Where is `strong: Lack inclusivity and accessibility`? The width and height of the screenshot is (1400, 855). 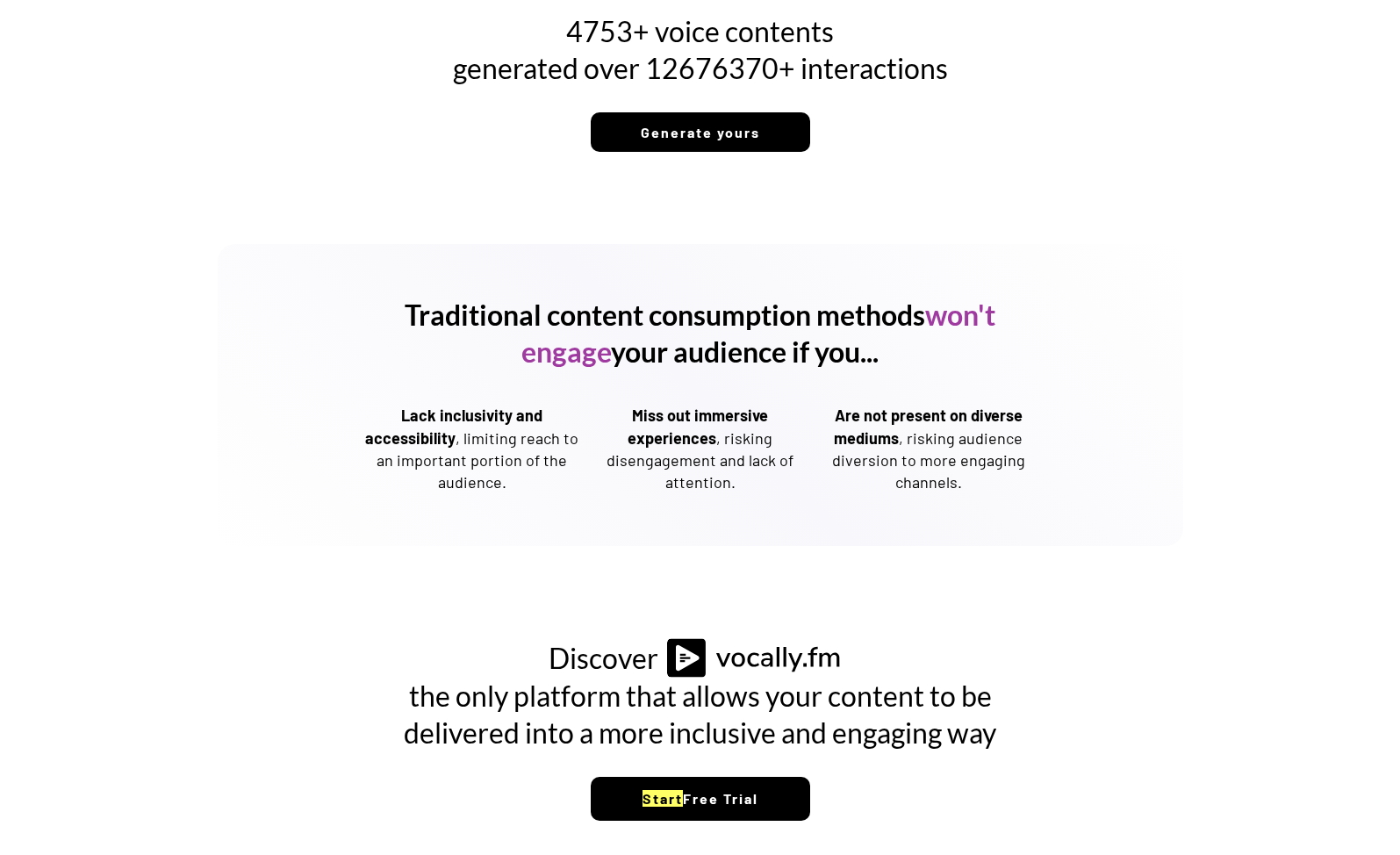
strong: Lack inclusivity and accessibility is located at coordinates (455, 426).